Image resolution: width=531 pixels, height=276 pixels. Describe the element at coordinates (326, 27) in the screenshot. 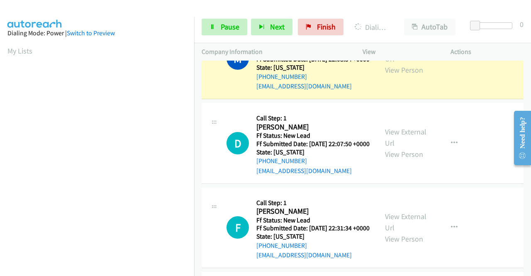

I see `span: Finish` at that location.